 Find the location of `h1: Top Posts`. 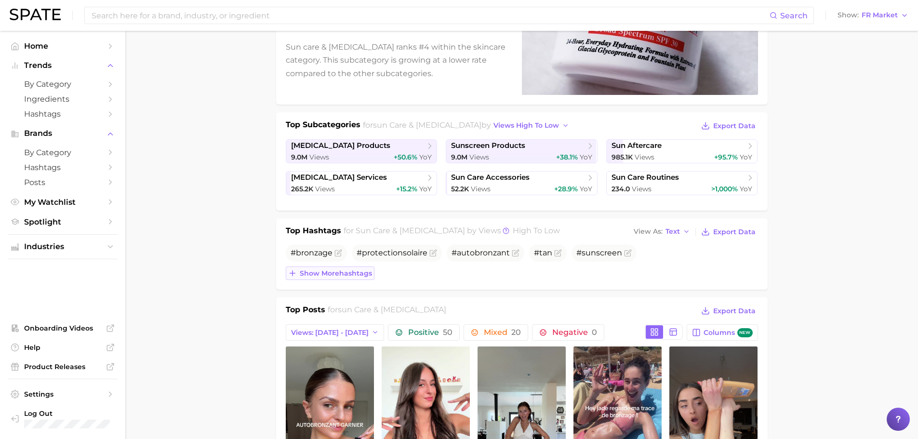

h1: Top Posts is located at coordinates (306, 311).